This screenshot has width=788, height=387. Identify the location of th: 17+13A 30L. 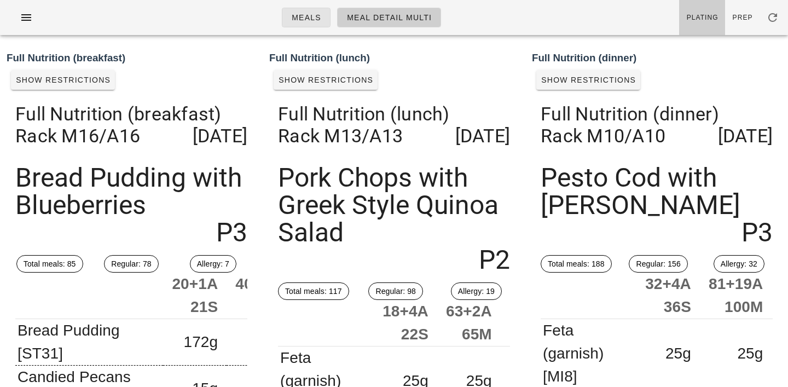
(537, 323).